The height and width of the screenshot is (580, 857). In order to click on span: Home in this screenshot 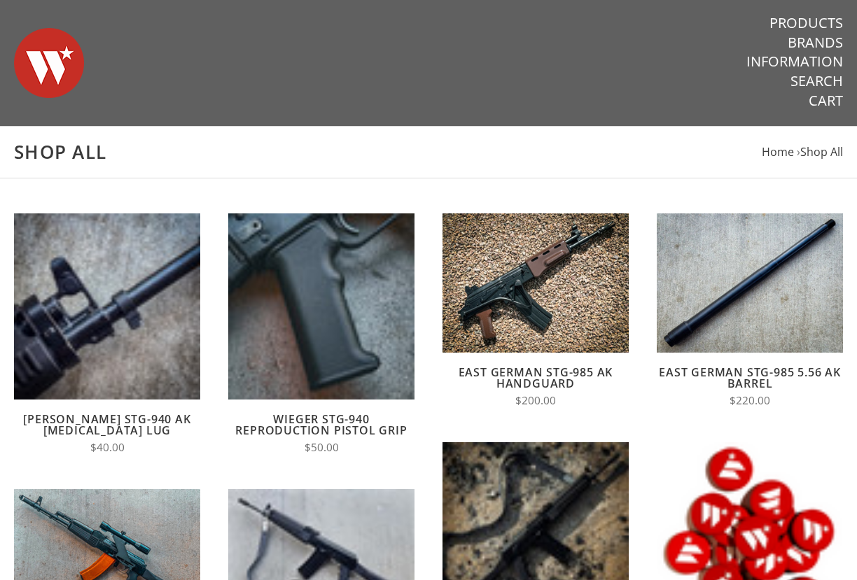, I will do `click(778, 152)`.